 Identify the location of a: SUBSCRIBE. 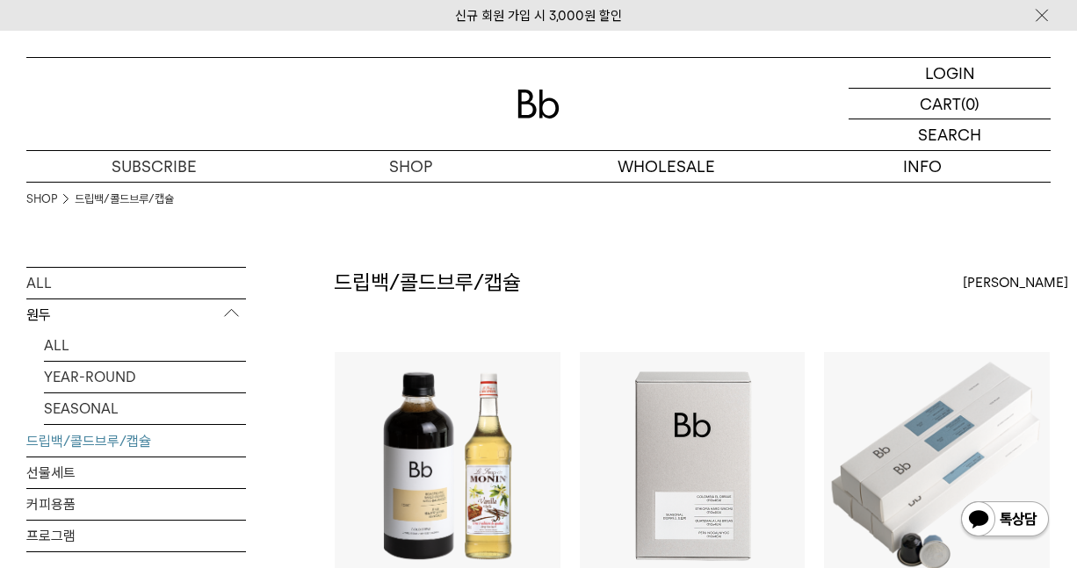
(155, 166).